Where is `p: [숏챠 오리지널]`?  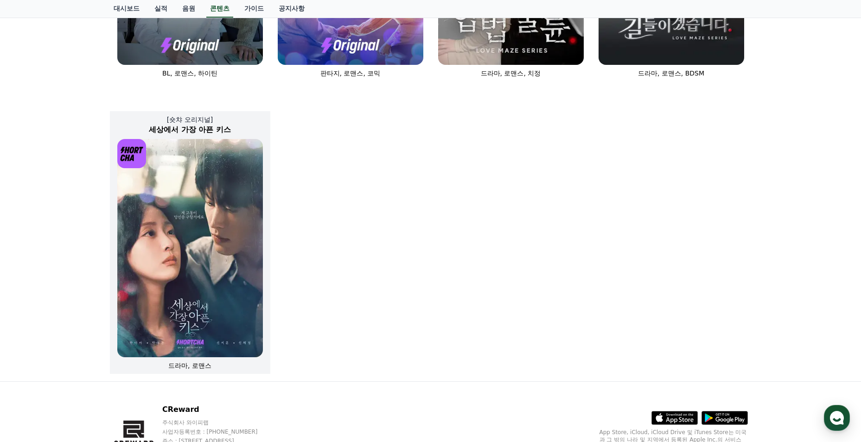
p: [숏챠 오리지널] is located at coordinates (190, 120).